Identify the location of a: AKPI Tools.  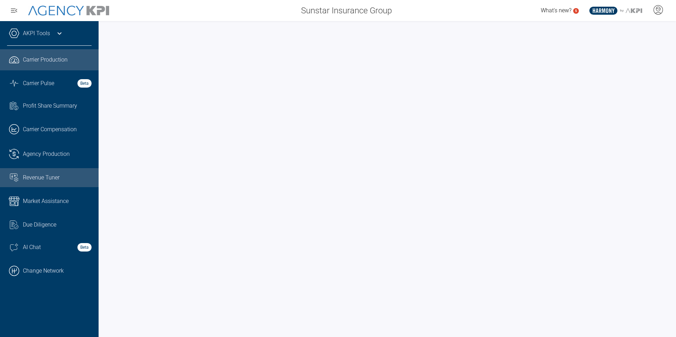
(36, 33).